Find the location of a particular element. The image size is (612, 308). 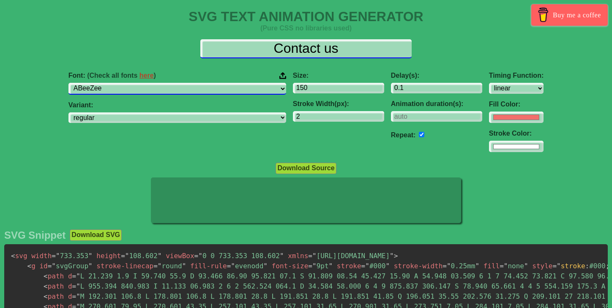

span: evenodd is located at coordinates (247, 266).